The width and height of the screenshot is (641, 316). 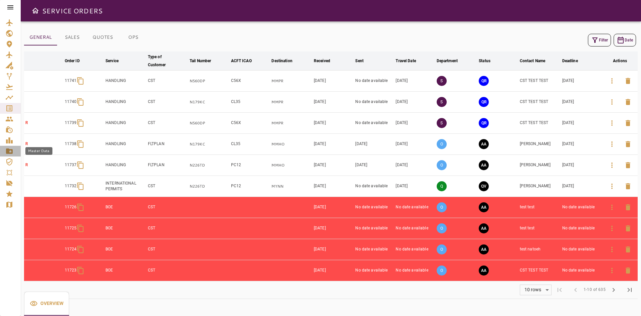 I want to click on p: S, so click(x=442, y=123).